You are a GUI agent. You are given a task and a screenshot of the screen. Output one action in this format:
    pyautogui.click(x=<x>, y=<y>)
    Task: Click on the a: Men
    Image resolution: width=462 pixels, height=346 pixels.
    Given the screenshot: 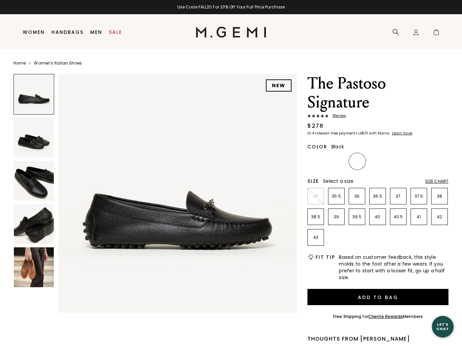 What is the action you would take?
    pyautogui.click(x=96, y=32)
    